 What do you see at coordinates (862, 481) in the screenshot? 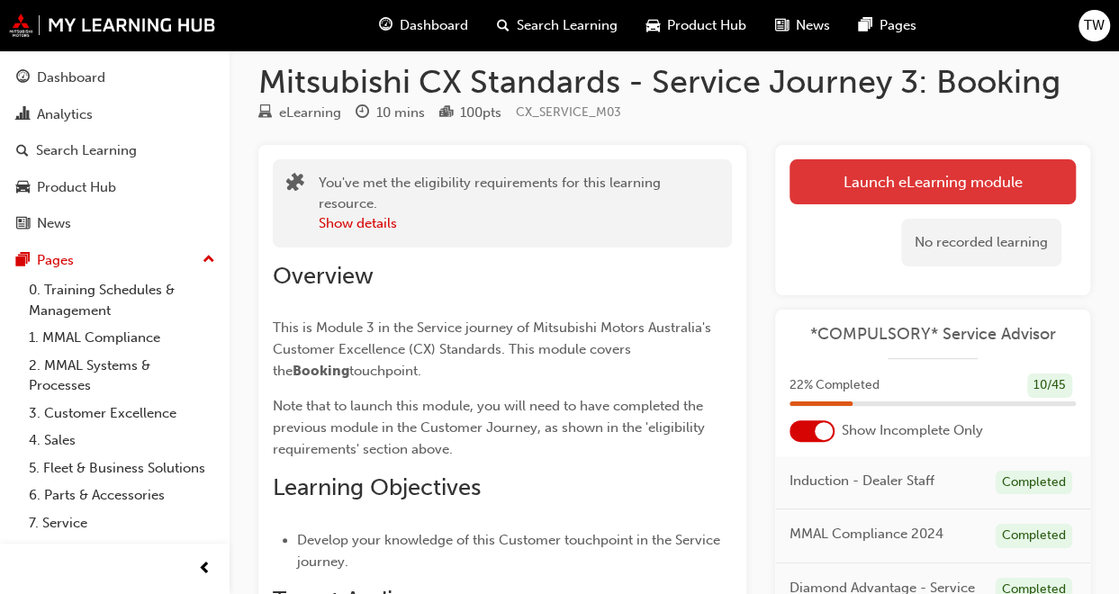
I see `span: Induction - Dealer Staff` at bounding box center [862, 481].